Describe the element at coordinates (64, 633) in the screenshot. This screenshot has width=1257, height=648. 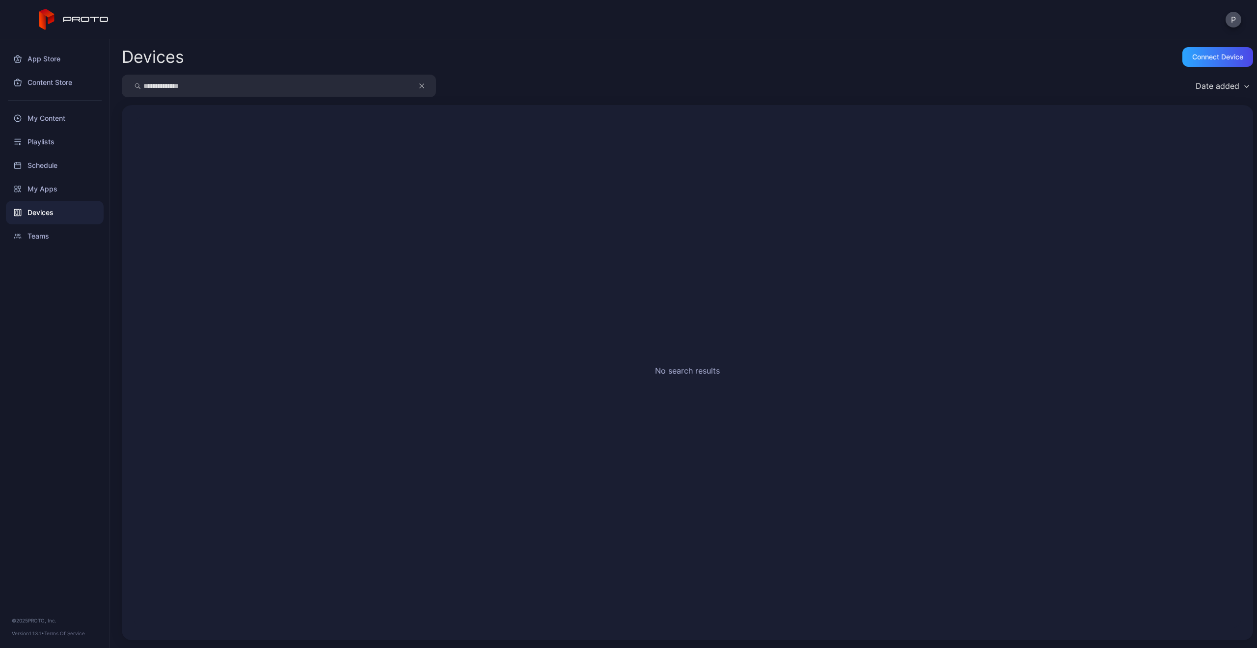
I see `a: Terms Of Service` at that location.